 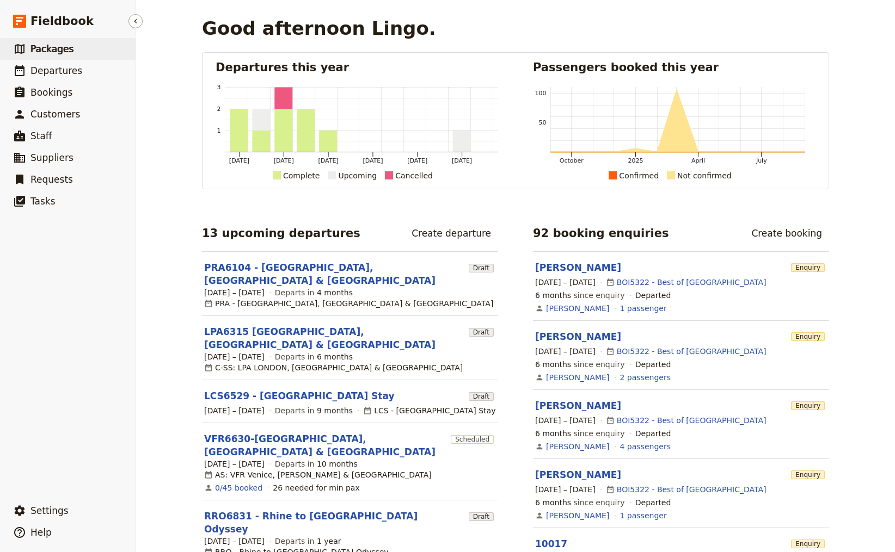 I want to click on span: 10 months, so click(x=337, y=464).